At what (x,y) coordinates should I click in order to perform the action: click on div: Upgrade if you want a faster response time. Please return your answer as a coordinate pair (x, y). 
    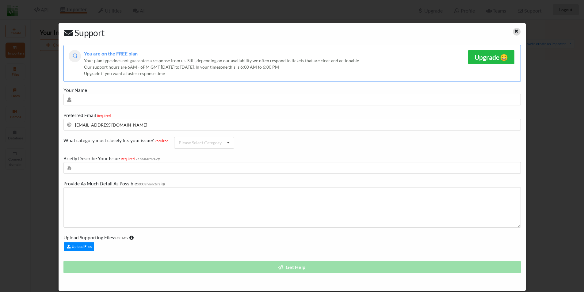
    Looking at the image, I should click on (276, 73).